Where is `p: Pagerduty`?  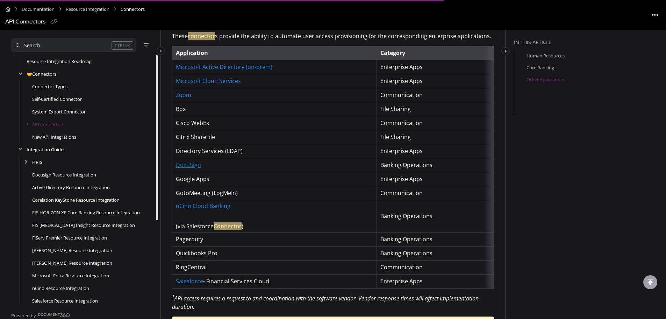 p: Pagerduty is located at coordinates (275, 239).